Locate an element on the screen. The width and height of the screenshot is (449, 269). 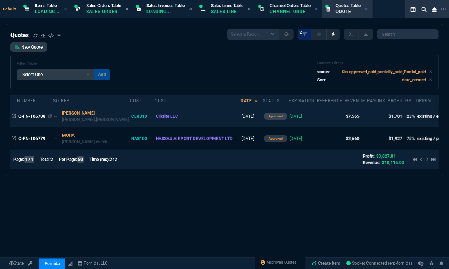
span: $3,627.81 is located at coordinates (386, 156).